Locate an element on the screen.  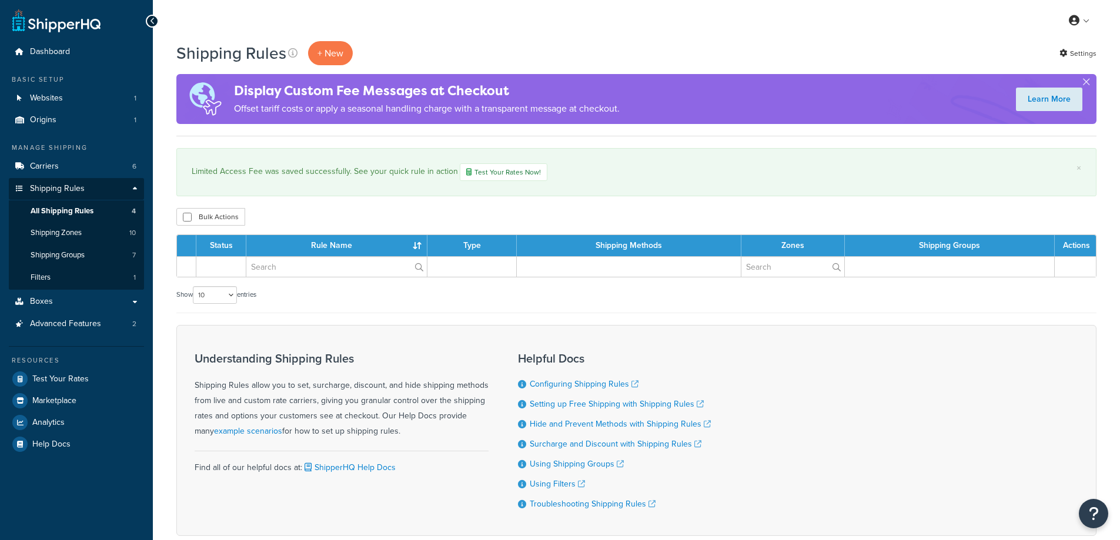
a: Boxes is located at coordinates (76, 302).